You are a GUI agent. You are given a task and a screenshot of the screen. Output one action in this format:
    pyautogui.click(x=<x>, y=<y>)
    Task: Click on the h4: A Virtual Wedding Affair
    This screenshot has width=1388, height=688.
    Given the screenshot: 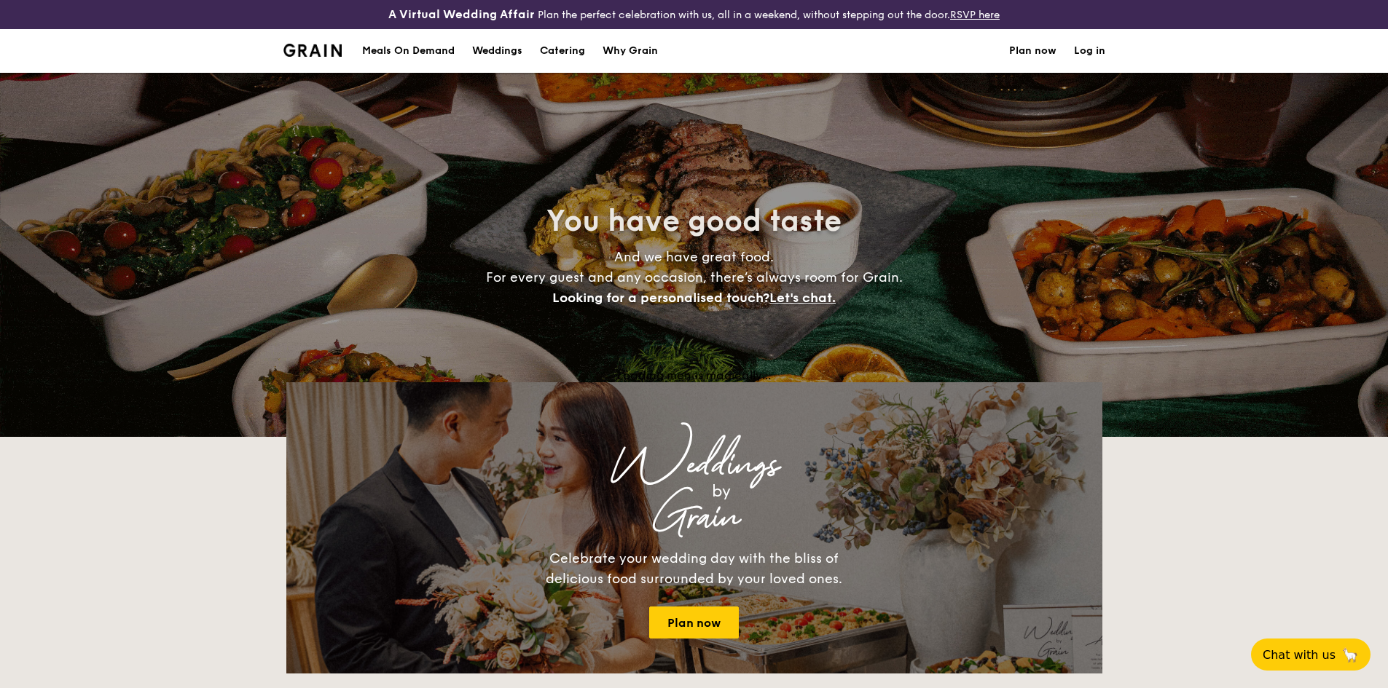 What is the action you would take?
    pyautogui.click(x=461, y=15)
    